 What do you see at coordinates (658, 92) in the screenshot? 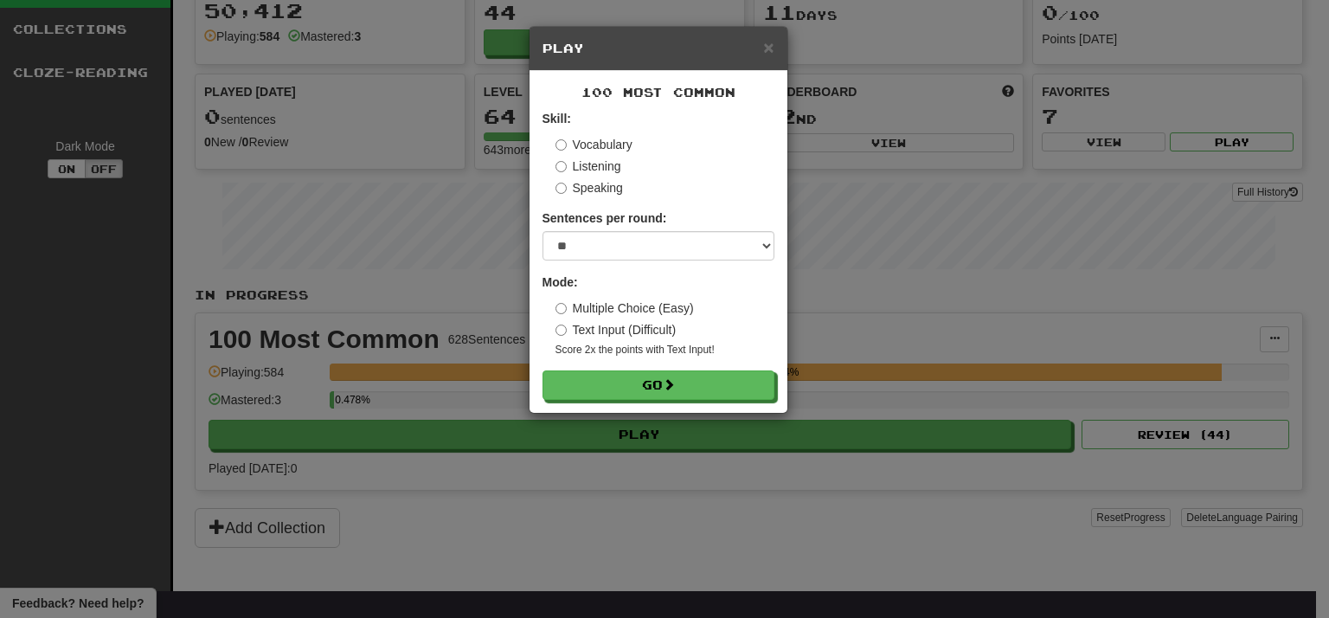
I see `span: 100 Most Common` at bounding box center [658, 92].